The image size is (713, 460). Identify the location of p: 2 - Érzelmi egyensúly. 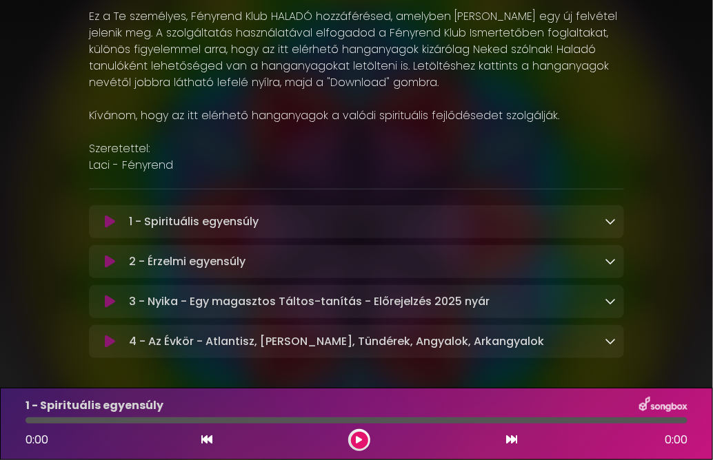
(187, 262).